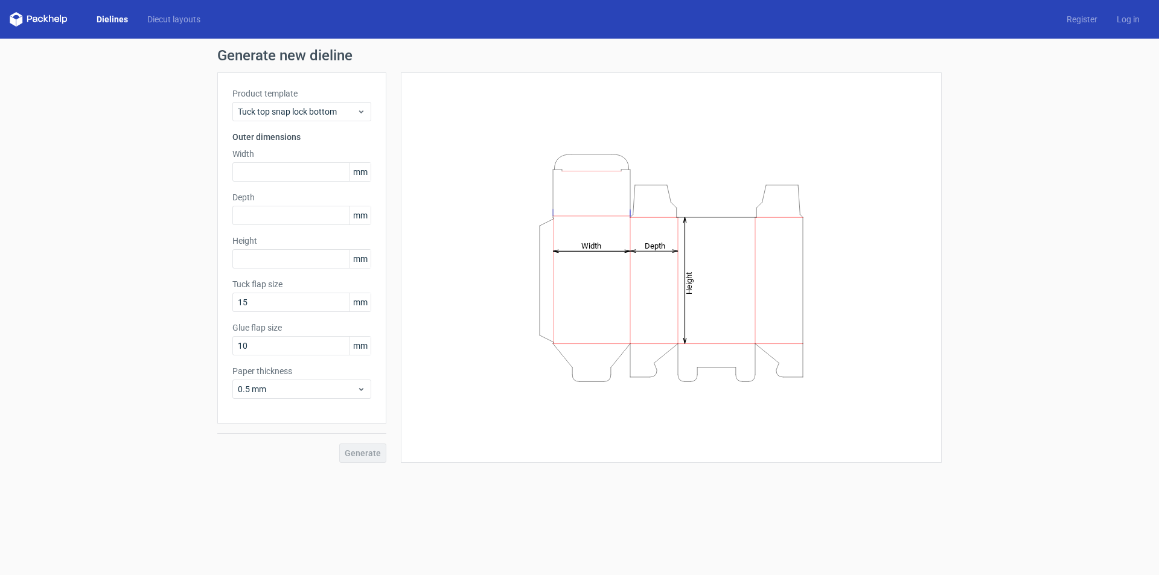  I want to click on label: Width, so click(302, 154).